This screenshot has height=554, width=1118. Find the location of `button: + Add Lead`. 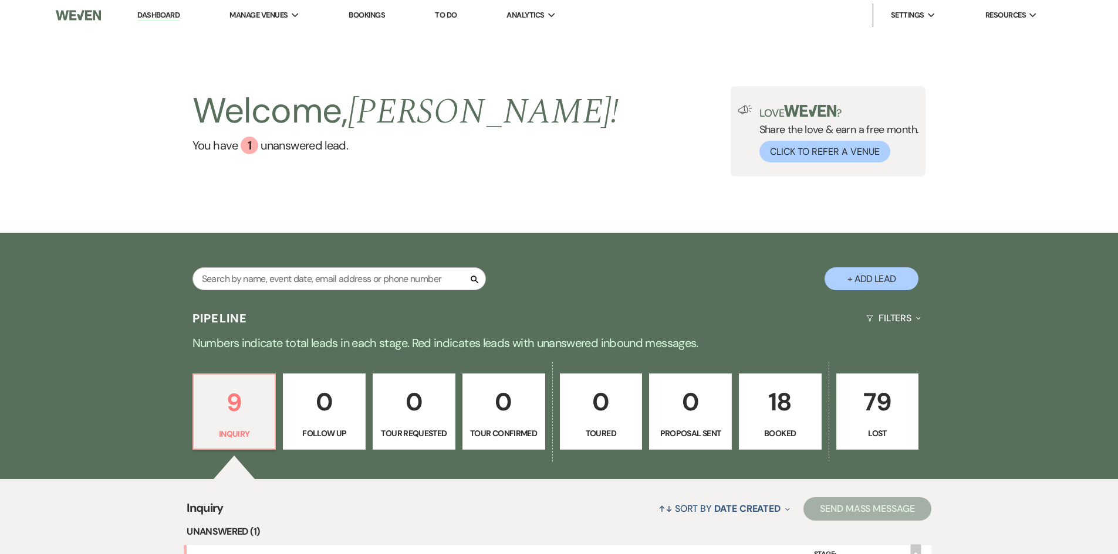

button: + Add Lead is located at coordinates (871, 279).